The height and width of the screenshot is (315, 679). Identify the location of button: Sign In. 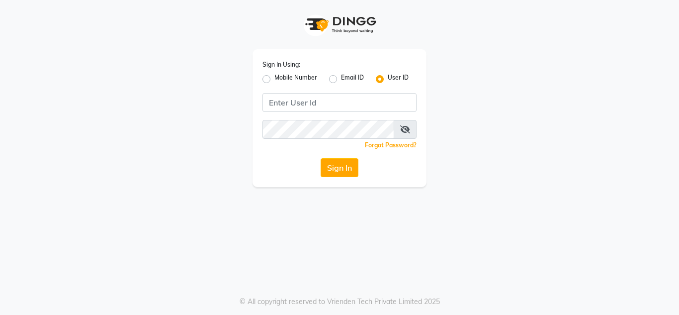
(340, 168).